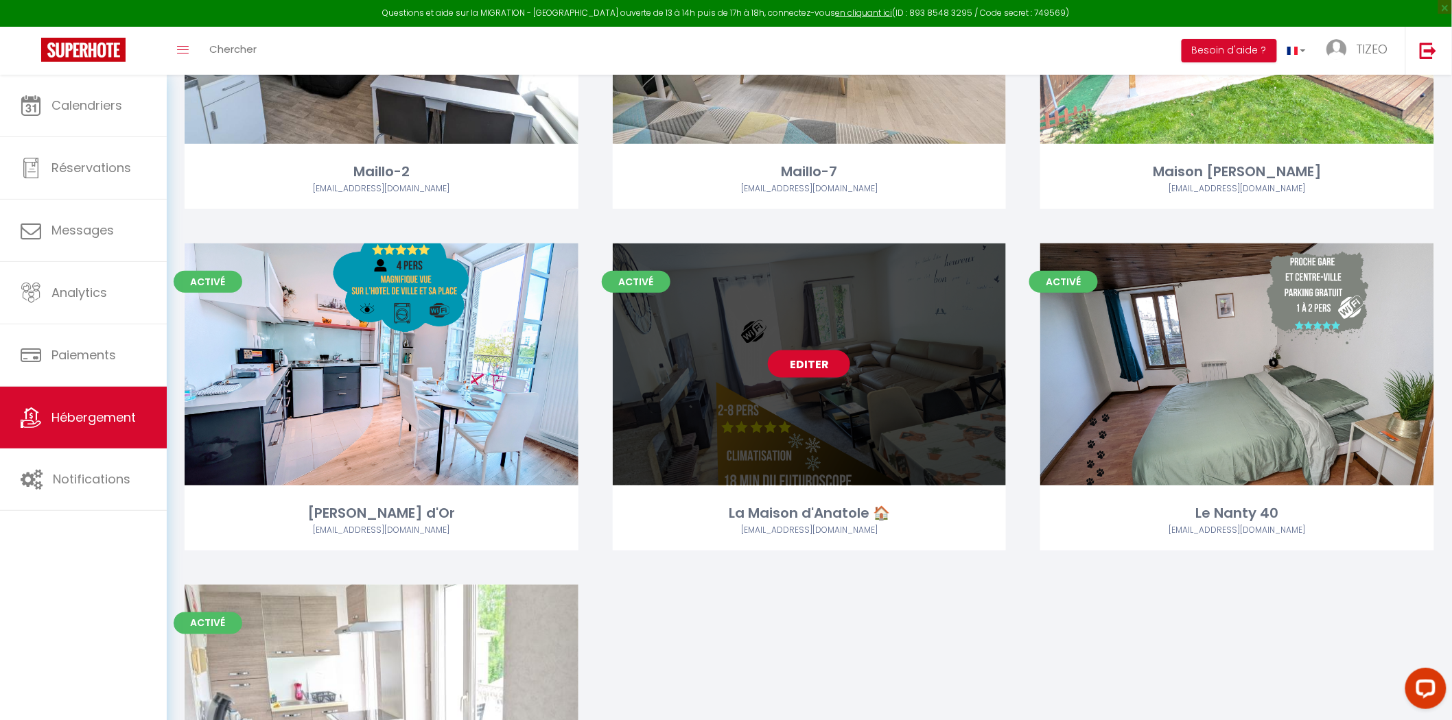  Describe the element at coordinates (1237, 513) in the screenshot. I see `div: Le Nanty 40` at that location.